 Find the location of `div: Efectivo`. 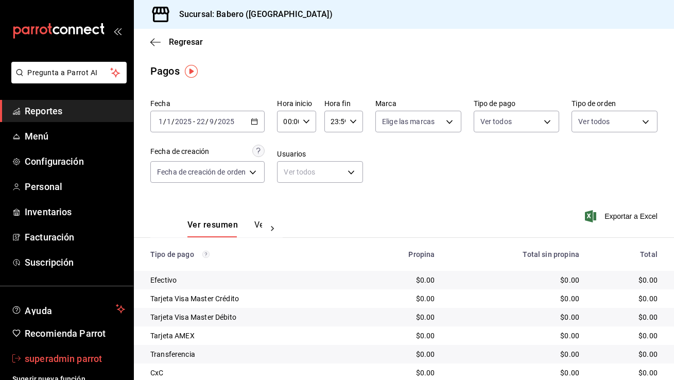

div: Efectivo is located at coordinates (250, 280).